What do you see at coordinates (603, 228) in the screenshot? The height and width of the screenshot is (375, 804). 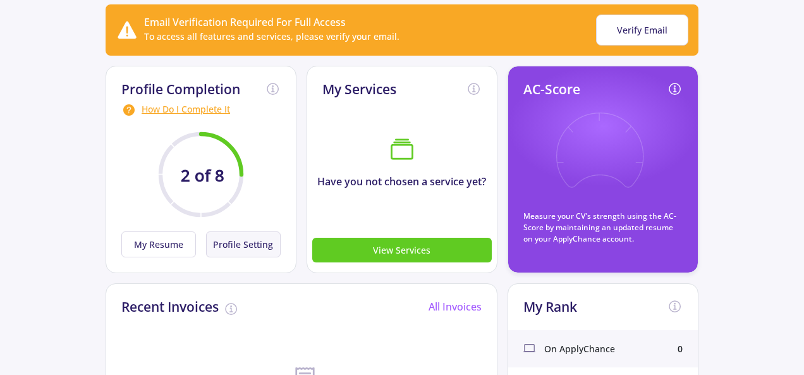 I see `p: Measure your CV's strength using the AC-Score by maintaining an updated resume on your ApplyChanc...` at bounding box center [603, 228].